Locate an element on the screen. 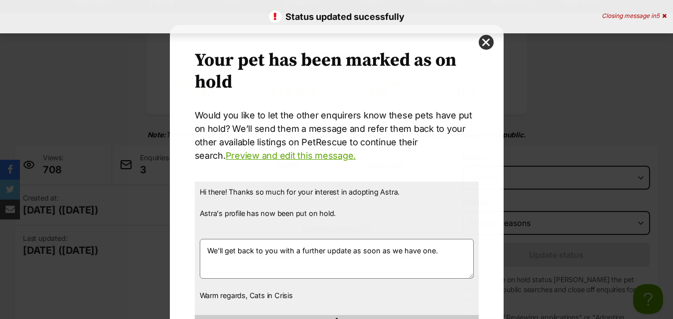 The height and width of the screenshot is (319, 673). span: 5 is located at coordinates (658, 15).